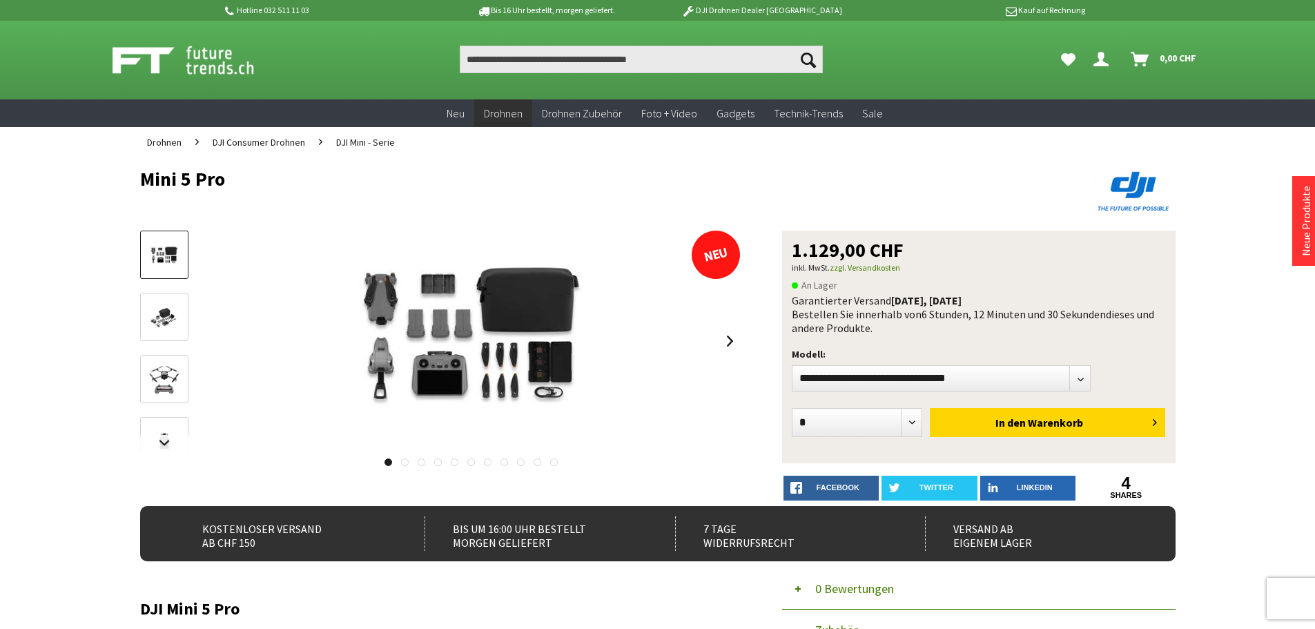 The height and width of the screenshot is (629, 1315). What do you see at coordinates (872, 113) in the screenshot?
I see `a: Sale` at bounding box center [872, 113].